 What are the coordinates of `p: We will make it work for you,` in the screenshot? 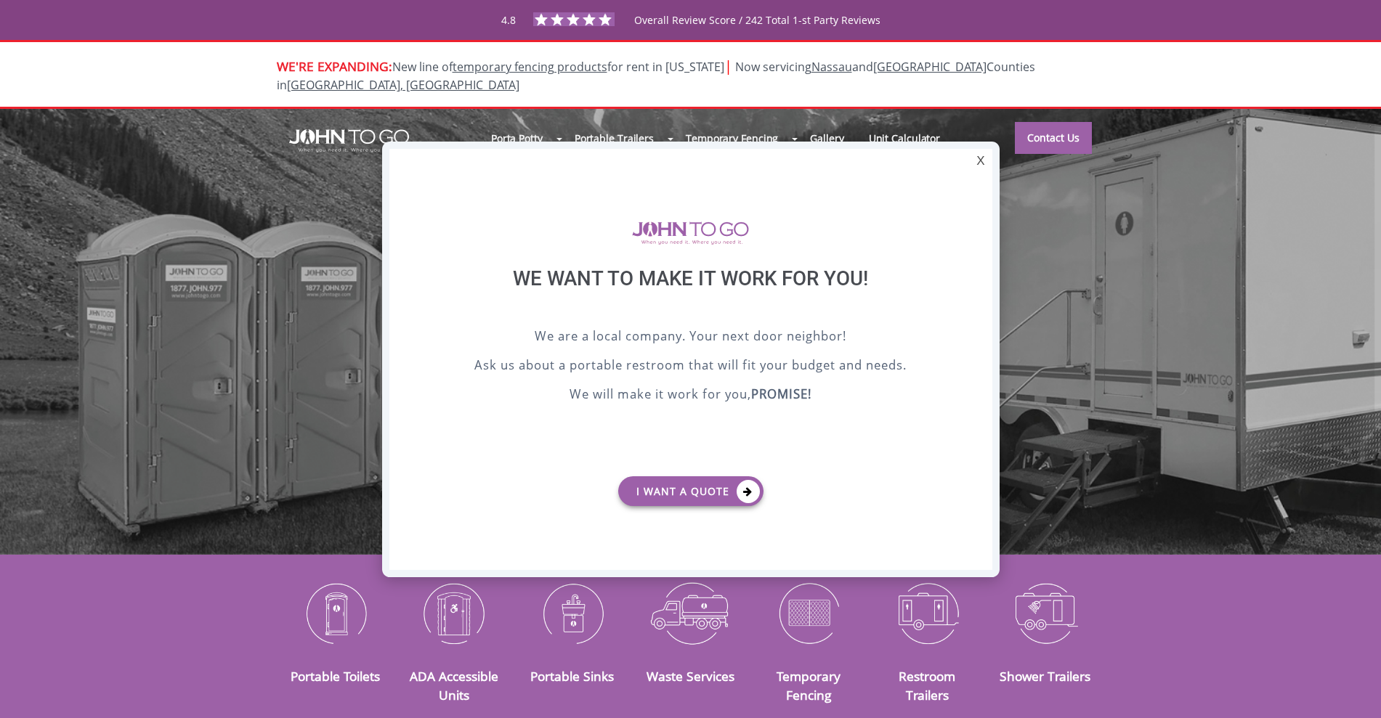 It's located at (691, 396).